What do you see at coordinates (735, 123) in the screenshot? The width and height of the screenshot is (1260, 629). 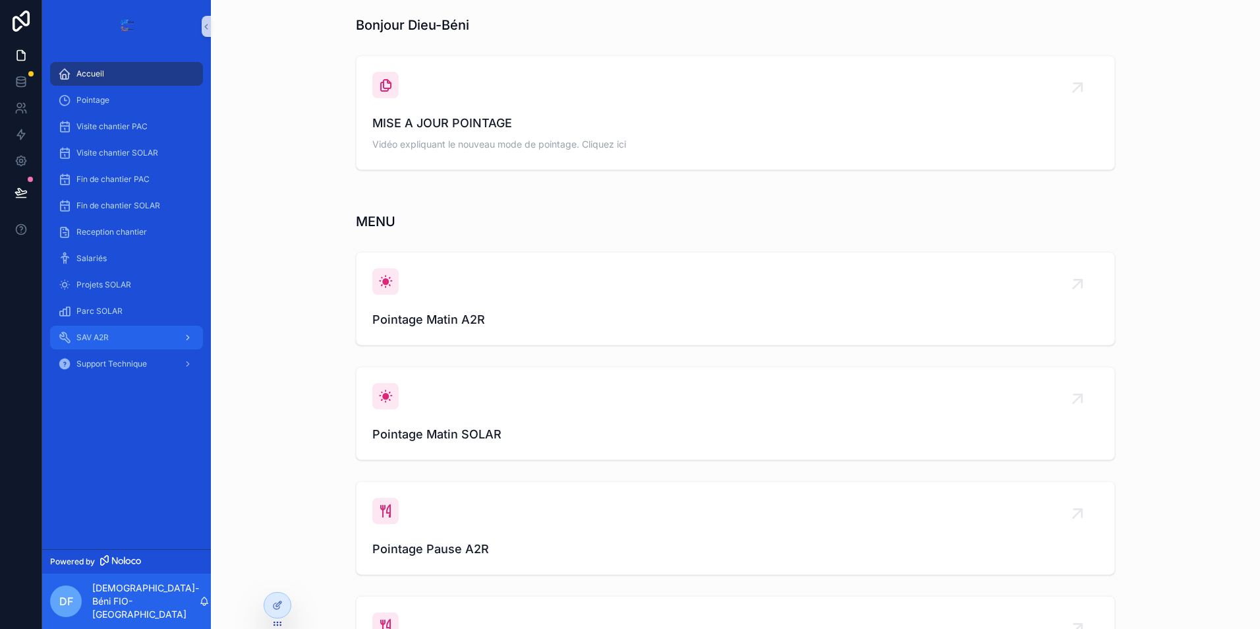 I see `span: MISE A JOUR POINTAGE` at bounding box center [735, 123].